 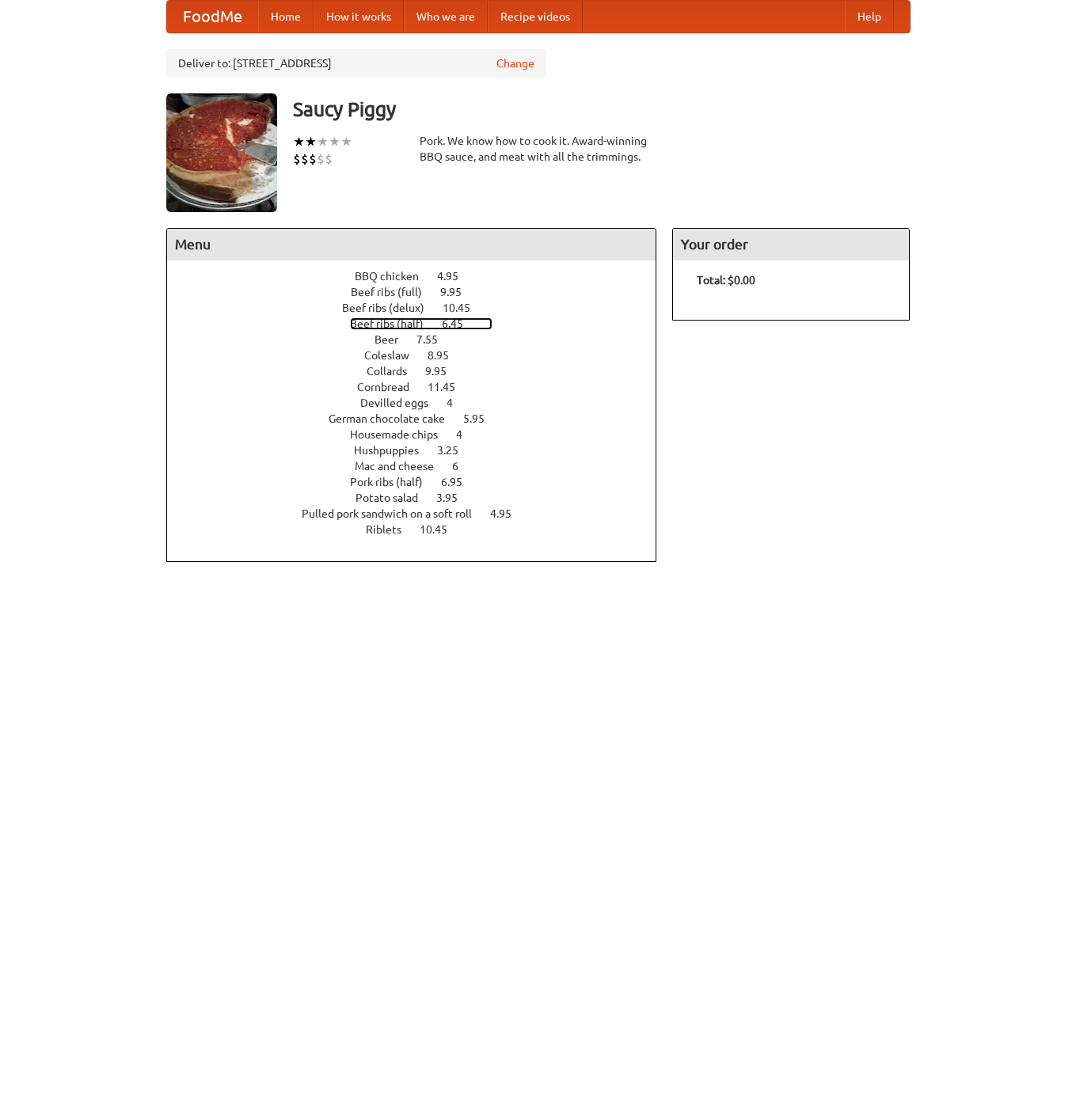 What do you see at coordinates (435, 340) in the screenshot?
I see `span: 7.55` at bounding box center [435, 340].